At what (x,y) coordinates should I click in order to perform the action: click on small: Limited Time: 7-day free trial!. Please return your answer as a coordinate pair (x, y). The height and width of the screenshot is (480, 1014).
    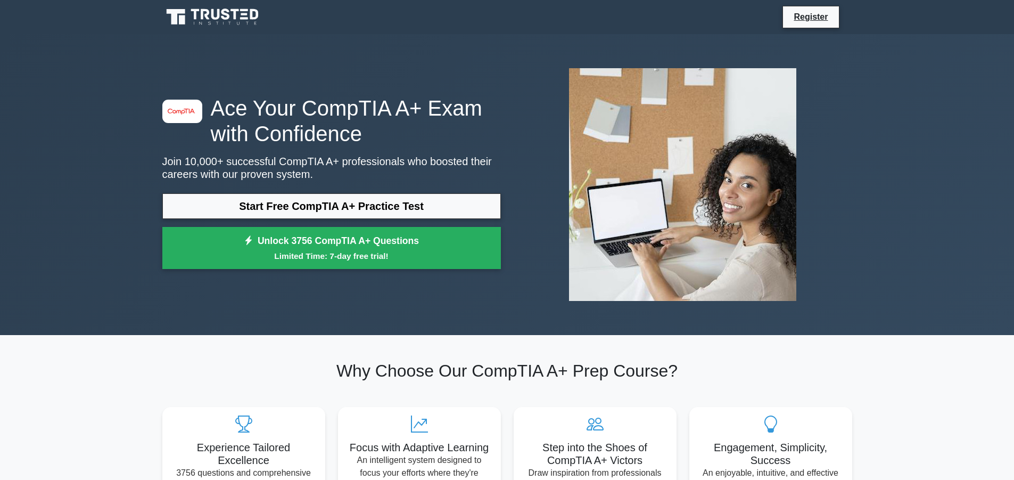
    Looking at the image, I should click on (332, 256).